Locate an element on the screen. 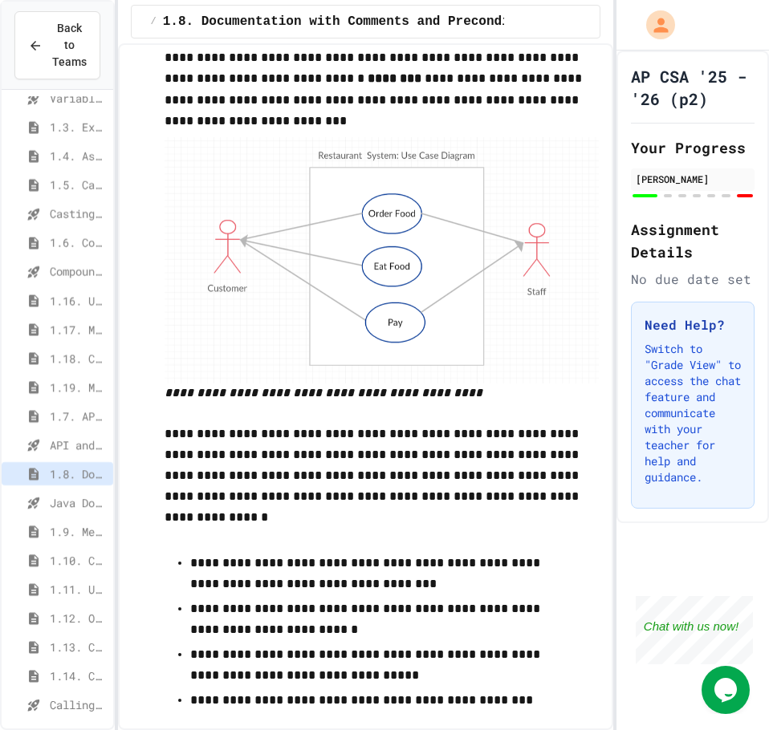  span: 1.18. Coding Practice 1a (1.1-1.6) is located at coordinates (78, 358).